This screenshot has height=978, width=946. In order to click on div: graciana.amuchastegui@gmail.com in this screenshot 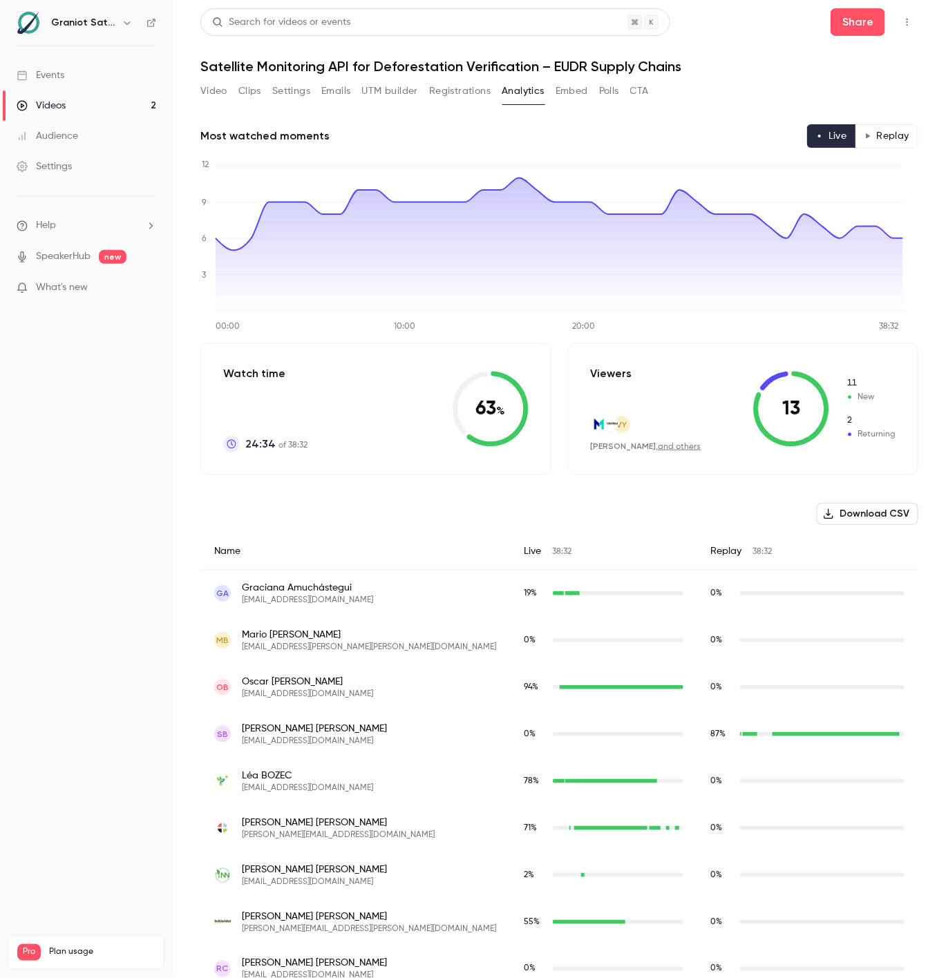, I will do `click(559, 593)`.